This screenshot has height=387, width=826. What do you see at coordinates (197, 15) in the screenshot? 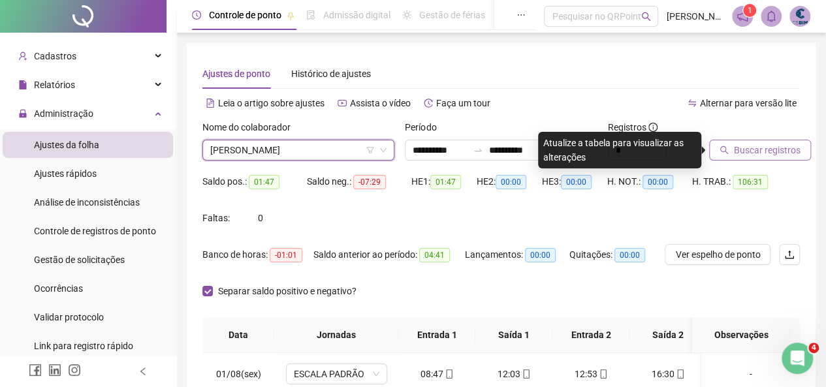
I see `span: clock-circle` at bounding box center [197, 15].